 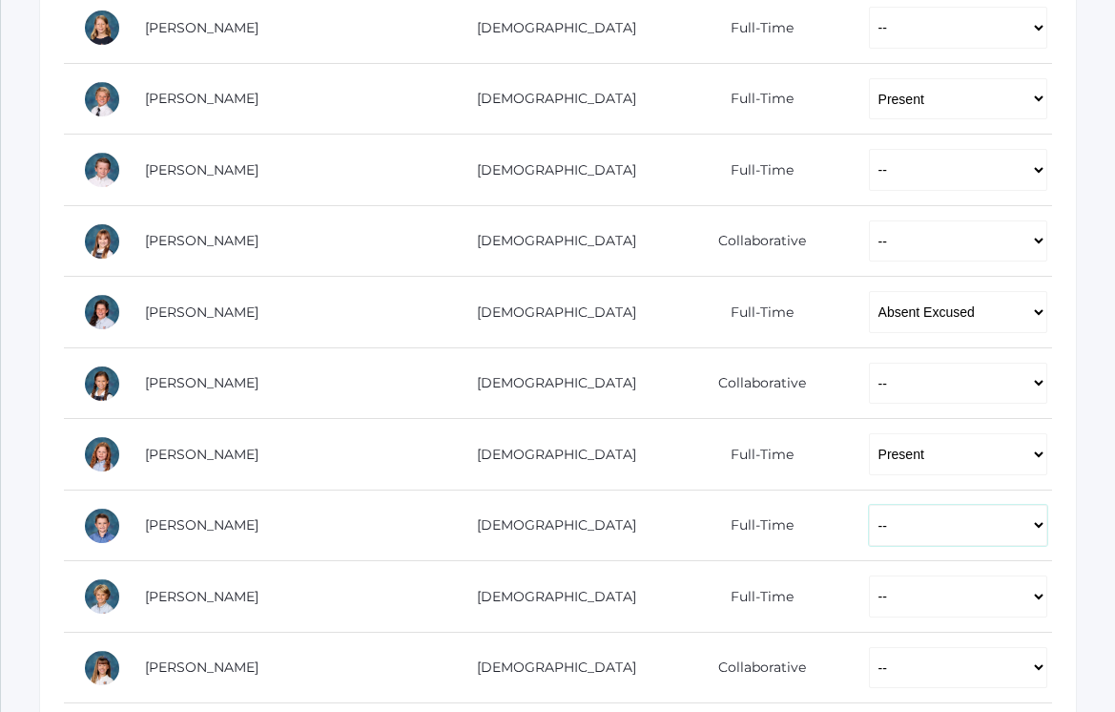 I want to click on div: Ian Doyle, so click(x=102, y=99).